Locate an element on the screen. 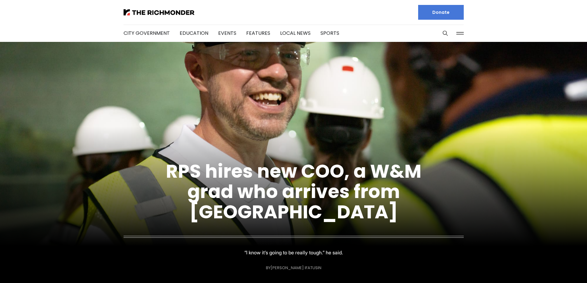 The image size is (587, 283). a: Education is located at coordinates (194, 33).